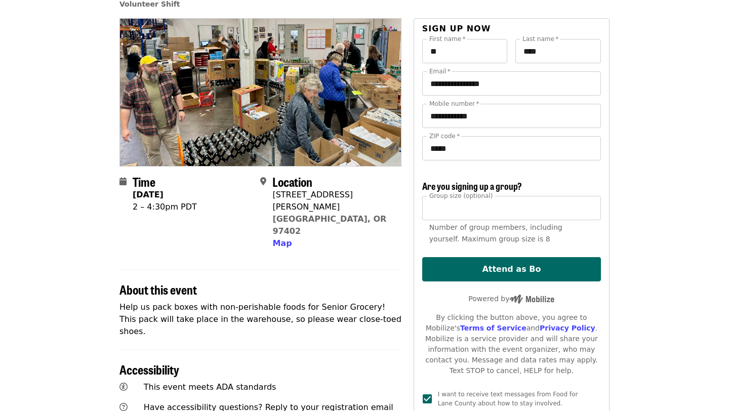 The image size is (729, 411). I want to click on span: I want to receive text messages from Food for Lane County about how to stay involved., so click(508, 399).